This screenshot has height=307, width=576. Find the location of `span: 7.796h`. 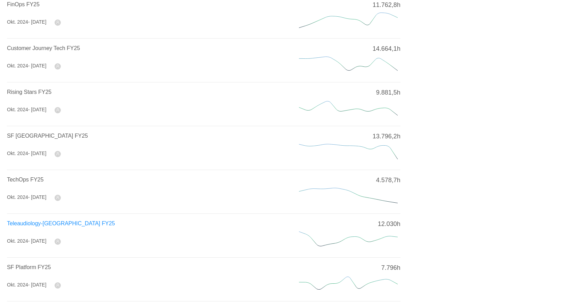

span: 7.796h is located at coordinates (391, 268).